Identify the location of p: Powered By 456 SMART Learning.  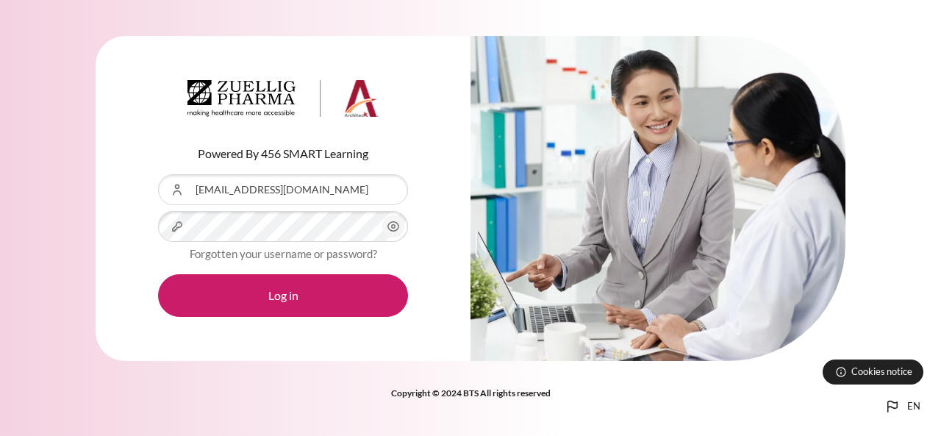
(283, 154).